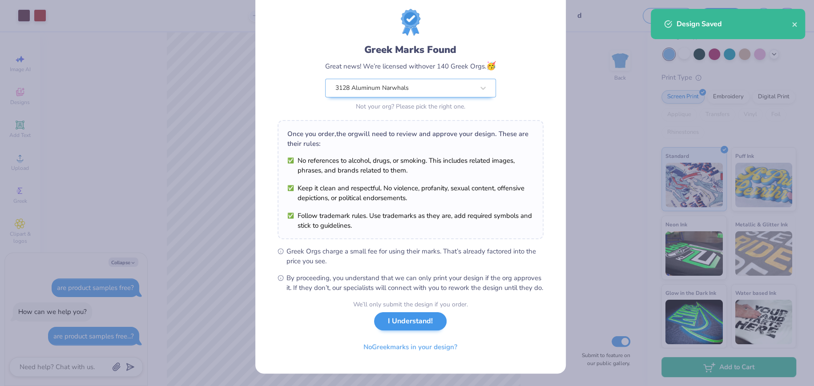 This screenshot has width=814, height=386. Describe the element at coordinates (411, 139) in the screenshot. I see `div: Once you order, the org will need to review and approve your design. These are their rules:` at that location.